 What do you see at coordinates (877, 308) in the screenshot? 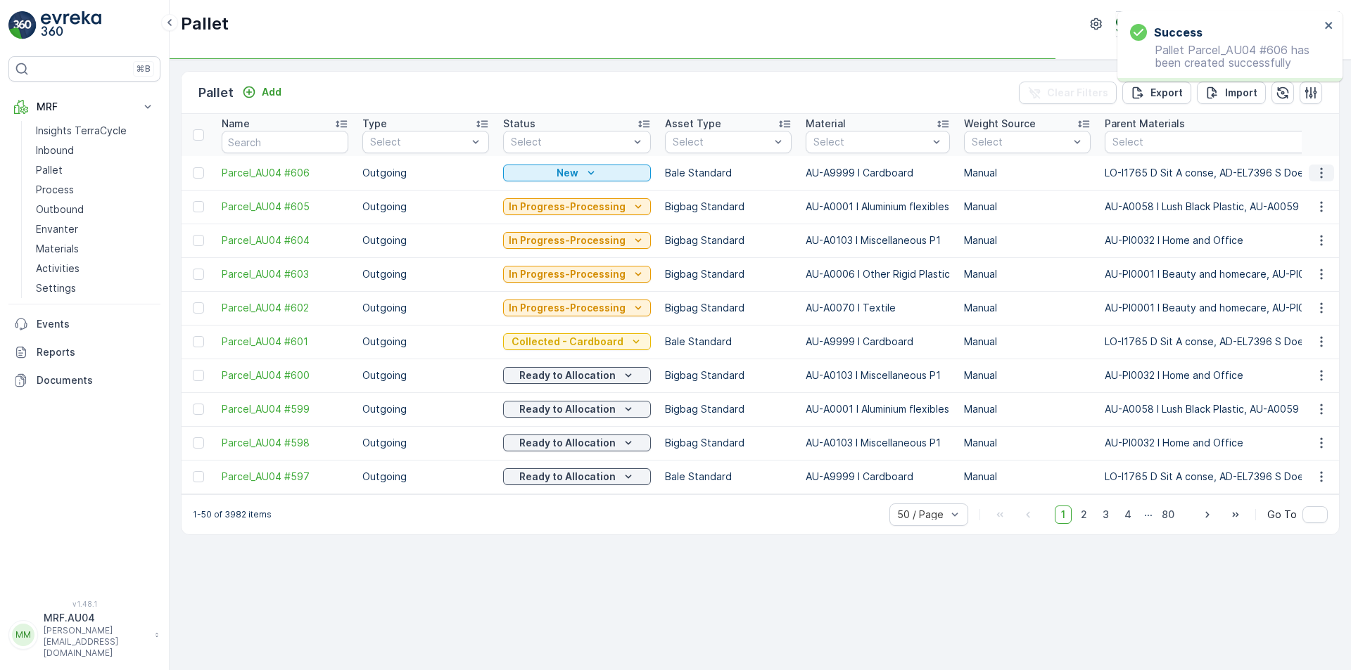
I see `td: AU-A0070 I Textile` at bounding box center [877, 308].